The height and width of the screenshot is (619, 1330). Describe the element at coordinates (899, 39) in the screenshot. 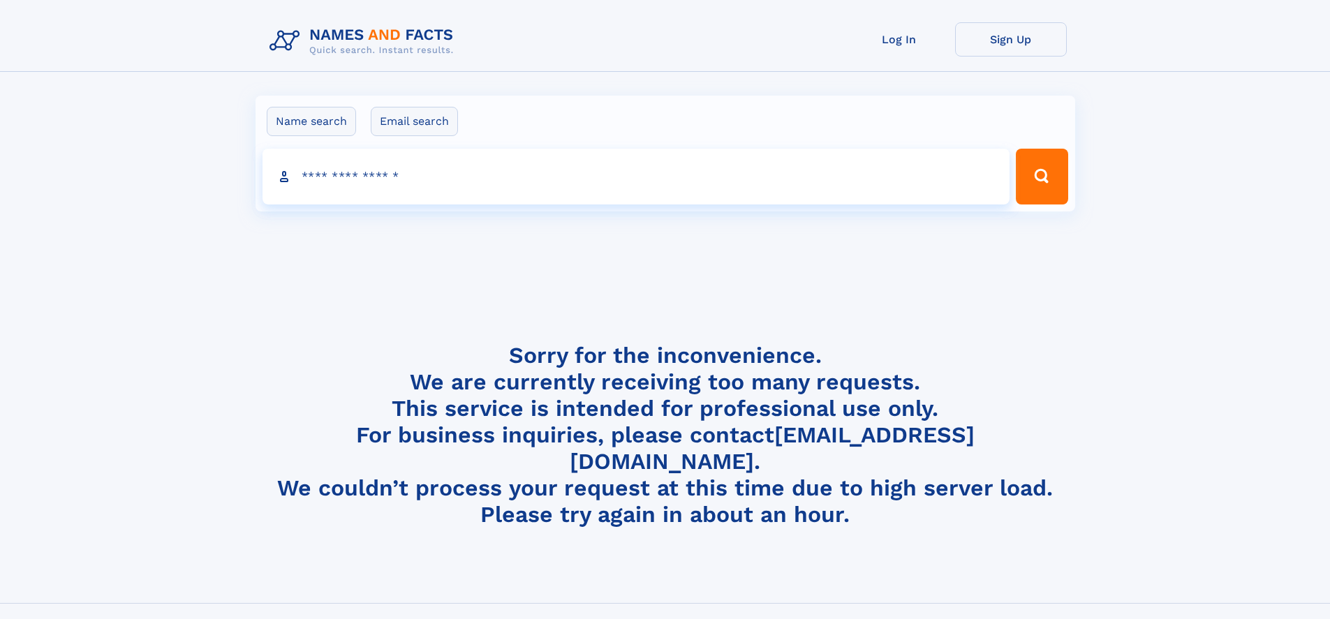

I see `a: Log In` at that location.